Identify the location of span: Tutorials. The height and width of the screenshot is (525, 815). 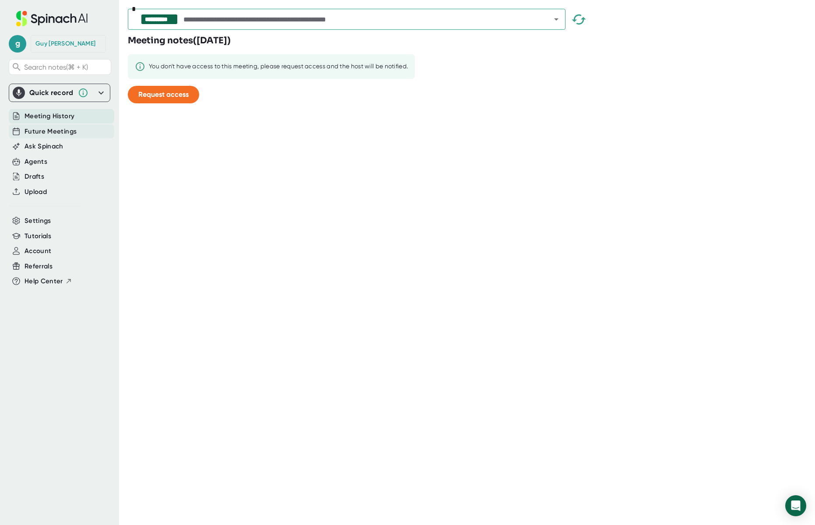
(38, 236).